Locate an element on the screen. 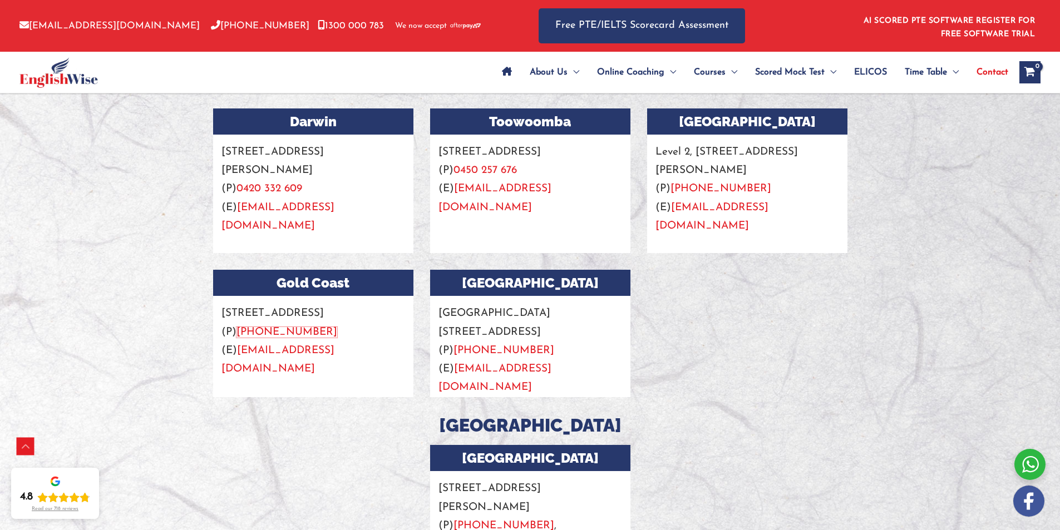 This screenshot has height=530, width=1060. a: Free PTE/IELTS Scorecard Assessment is located at coordinates (642, 26).